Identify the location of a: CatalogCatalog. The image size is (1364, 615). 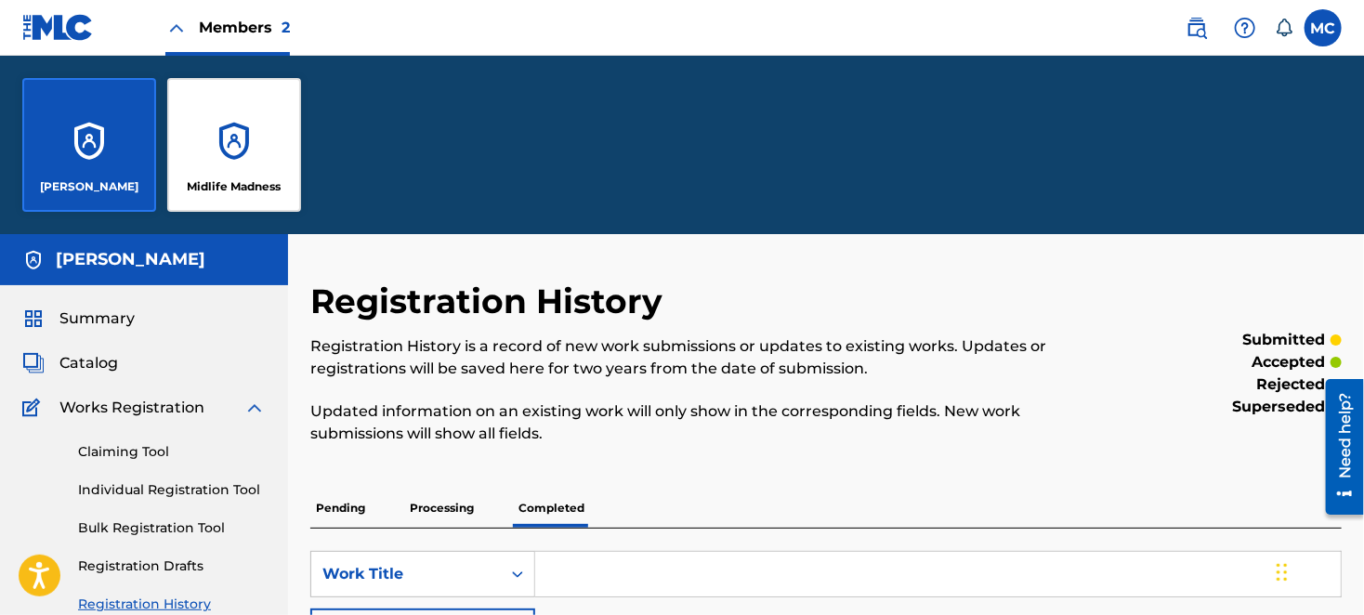
(70, 363).